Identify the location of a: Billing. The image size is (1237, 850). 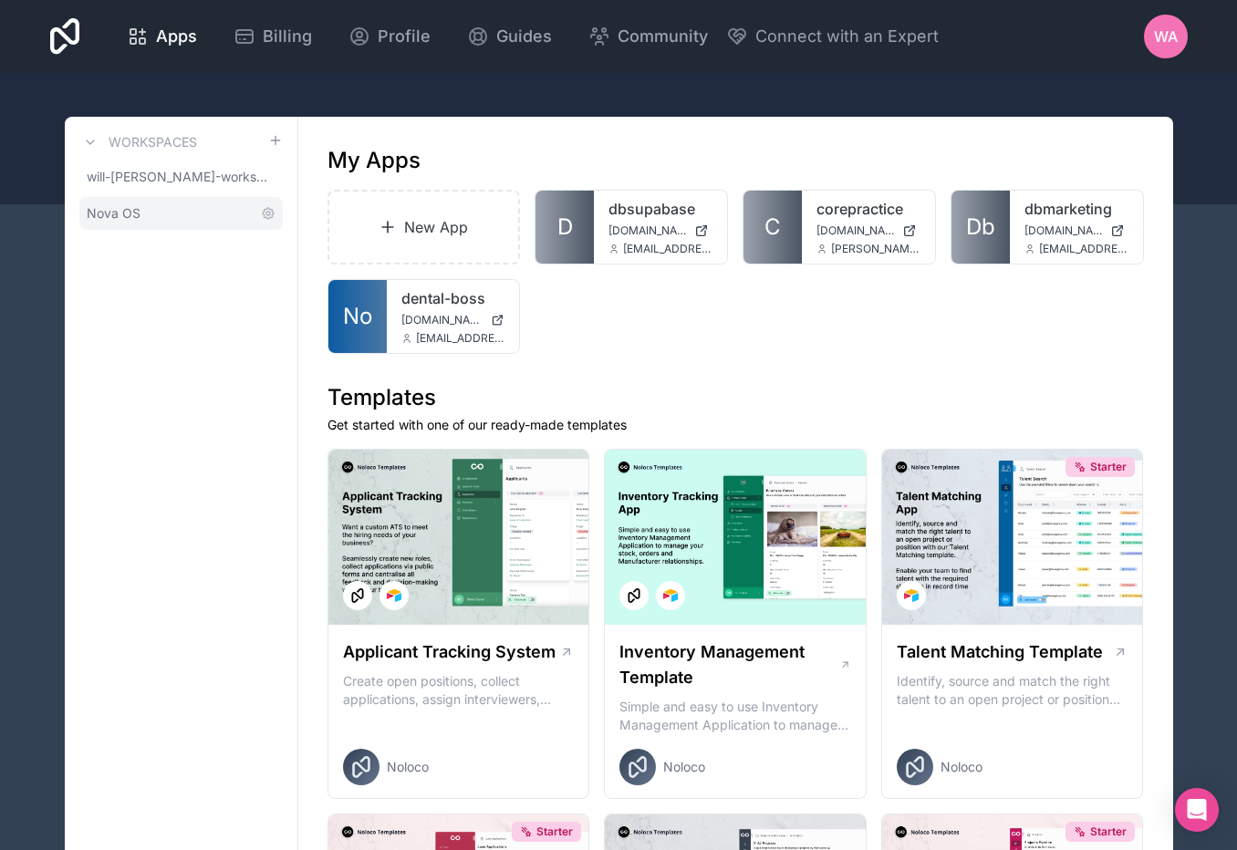
(273, 36).